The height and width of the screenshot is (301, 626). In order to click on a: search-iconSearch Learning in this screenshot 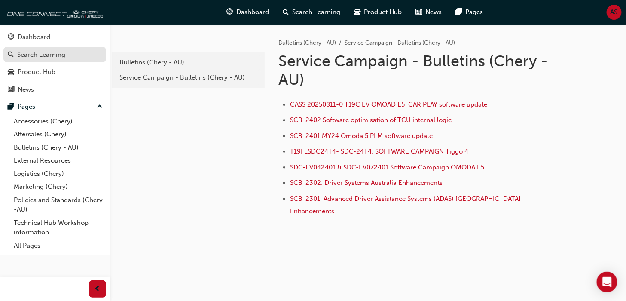, I will do `click(312, 12)`.